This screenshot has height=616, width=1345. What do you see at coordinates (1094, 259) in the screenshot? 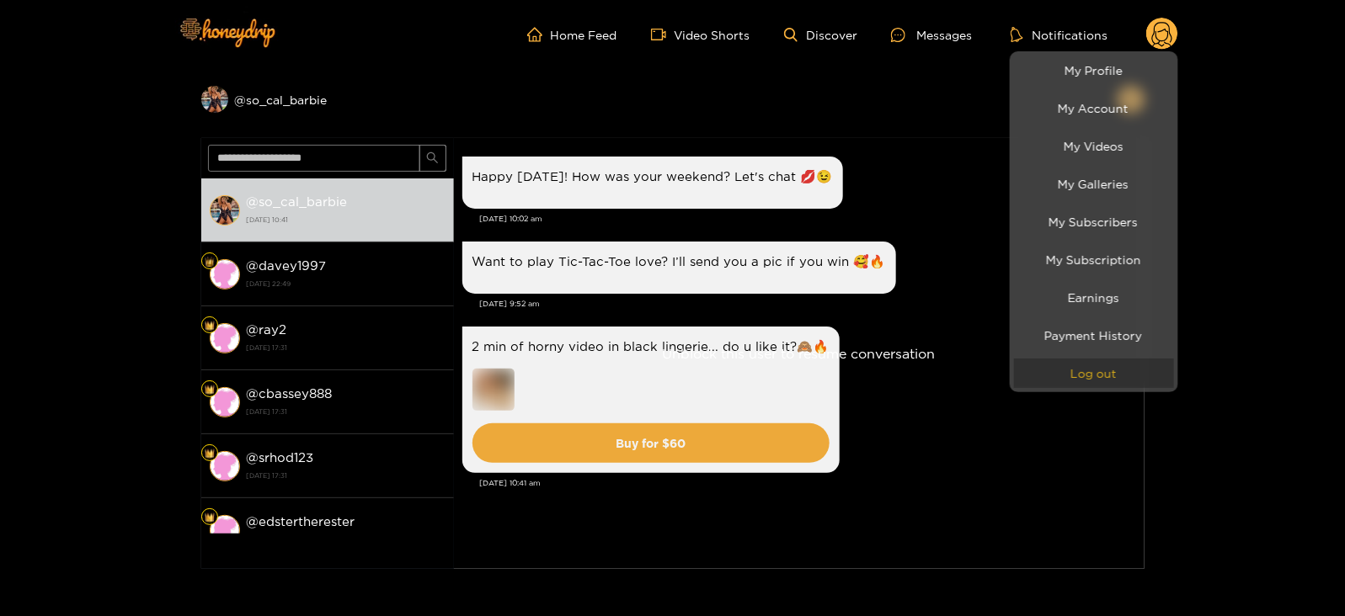
I see `a: My Subscription` at bounding box center [1094, 259].